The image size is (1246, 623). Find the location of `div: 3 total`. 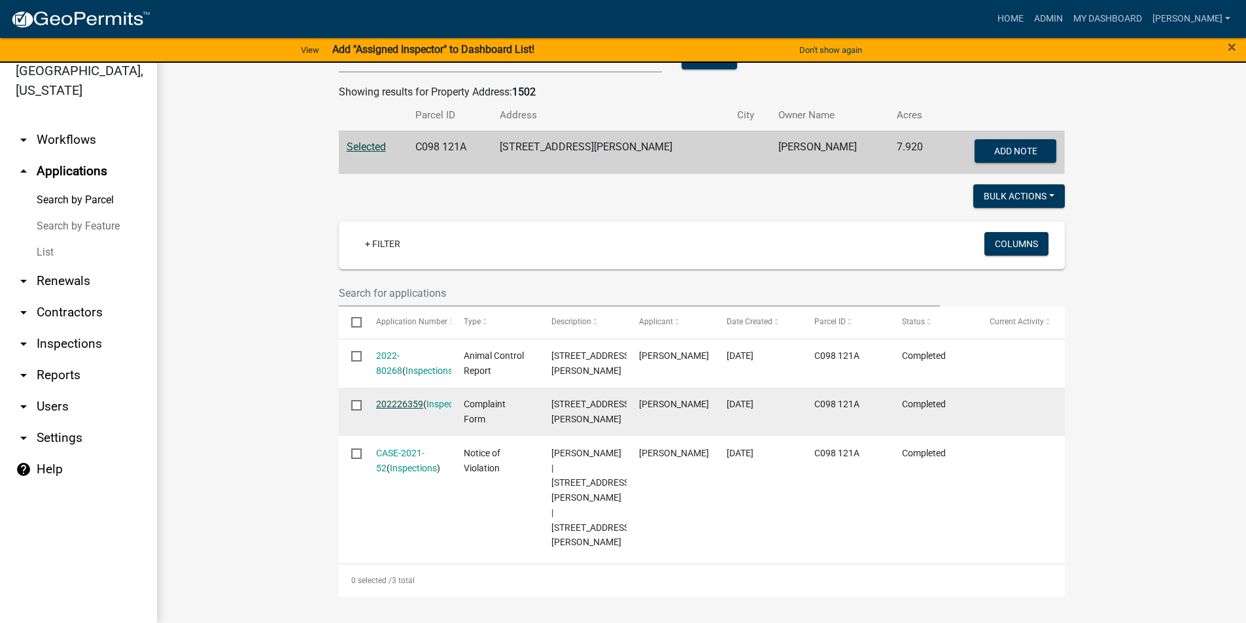

div: 3 total is located at coordinates (702, 581).